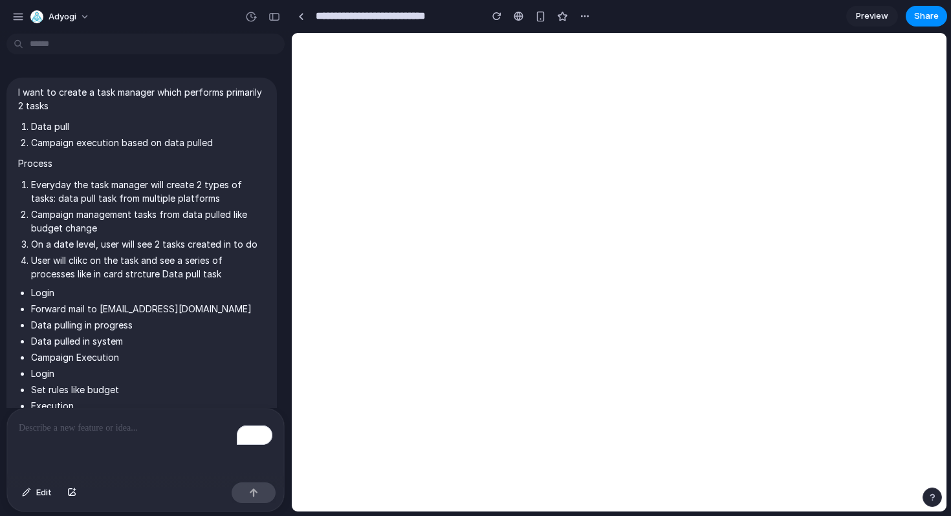  What do you see at coordinates (142, 163) in the screenshot?
I see `p: Process` at bounding box center [142, 163].